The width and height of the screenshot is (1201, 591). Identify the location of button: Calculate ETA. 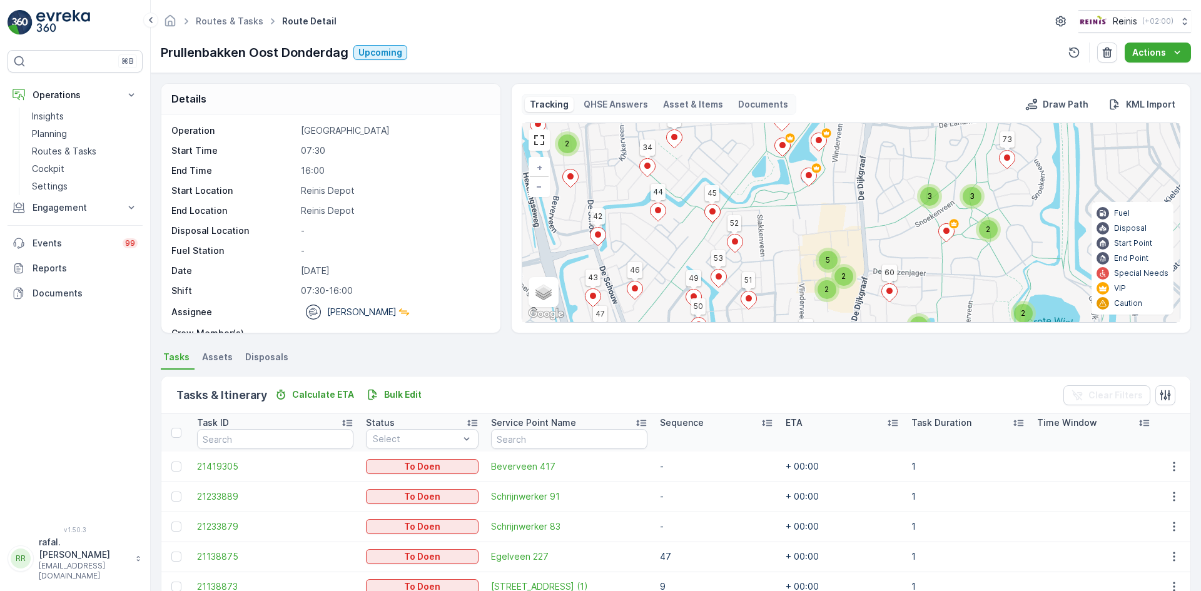
(314, 395).